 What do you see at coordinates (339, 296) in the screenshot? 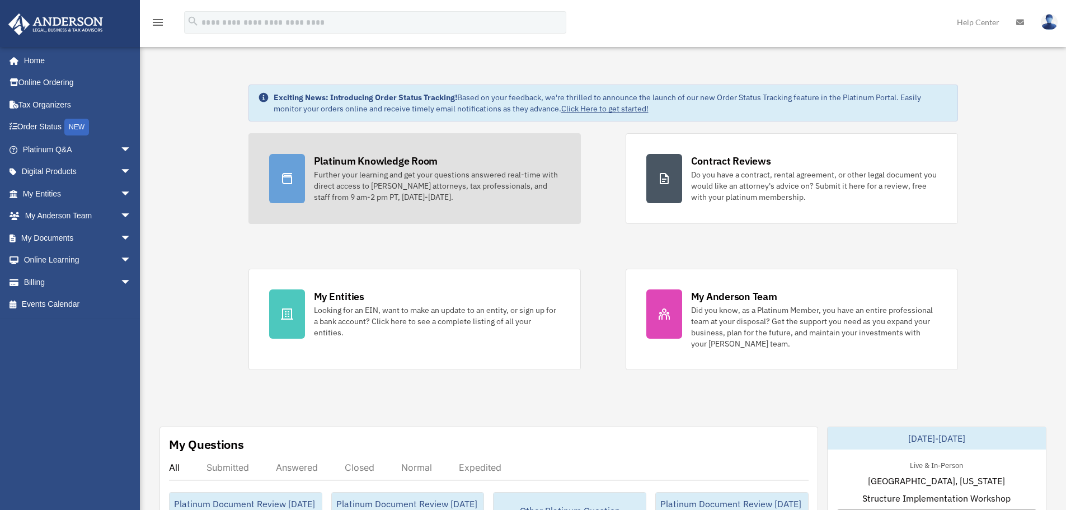
I see `div: My Entities` at bounding box center [339, 296].